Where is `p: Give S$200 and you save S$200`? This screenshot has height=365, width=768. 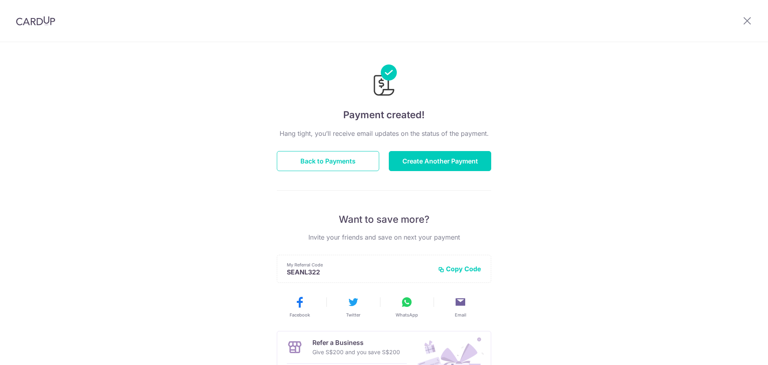
p: Give S$200 and you save S$200 is located at coordinates (356, 352).